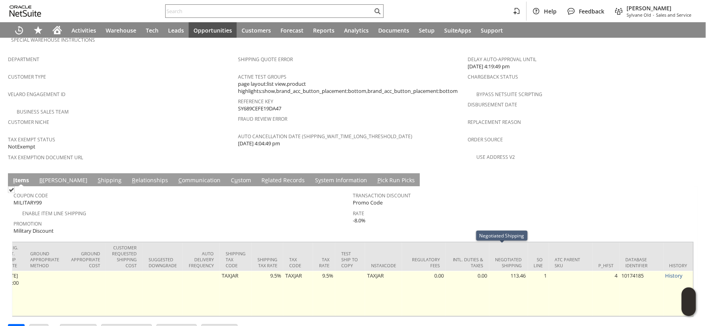 This screenshot has width=706, height=326. Describe the element at coordinates (492, 30) in the screenshot. I see `span: Support` at that location.